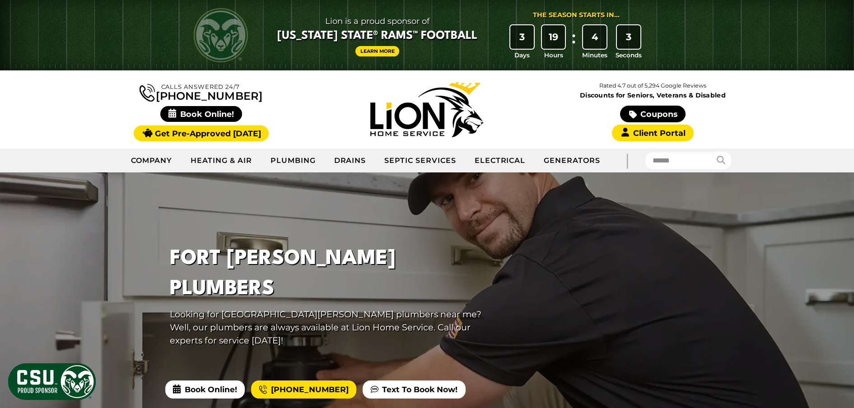  What do you see at coordinates (52, 382) in the screenshot?
I see `img: CSU Sponsor Badge` at bounding box center [52, 382].